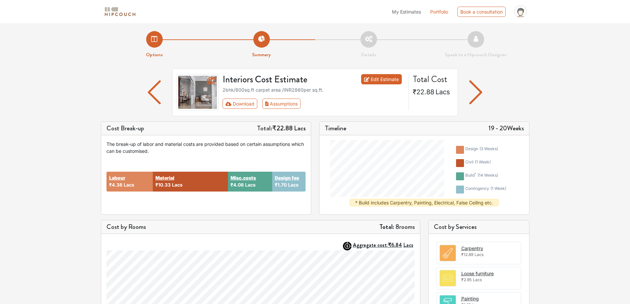 The height and width of the screenshot is (304, 630). Describe the element at coordinates (282, 80) in the screenshot. I see `h3: Interiors Cost Estimate` at that location.